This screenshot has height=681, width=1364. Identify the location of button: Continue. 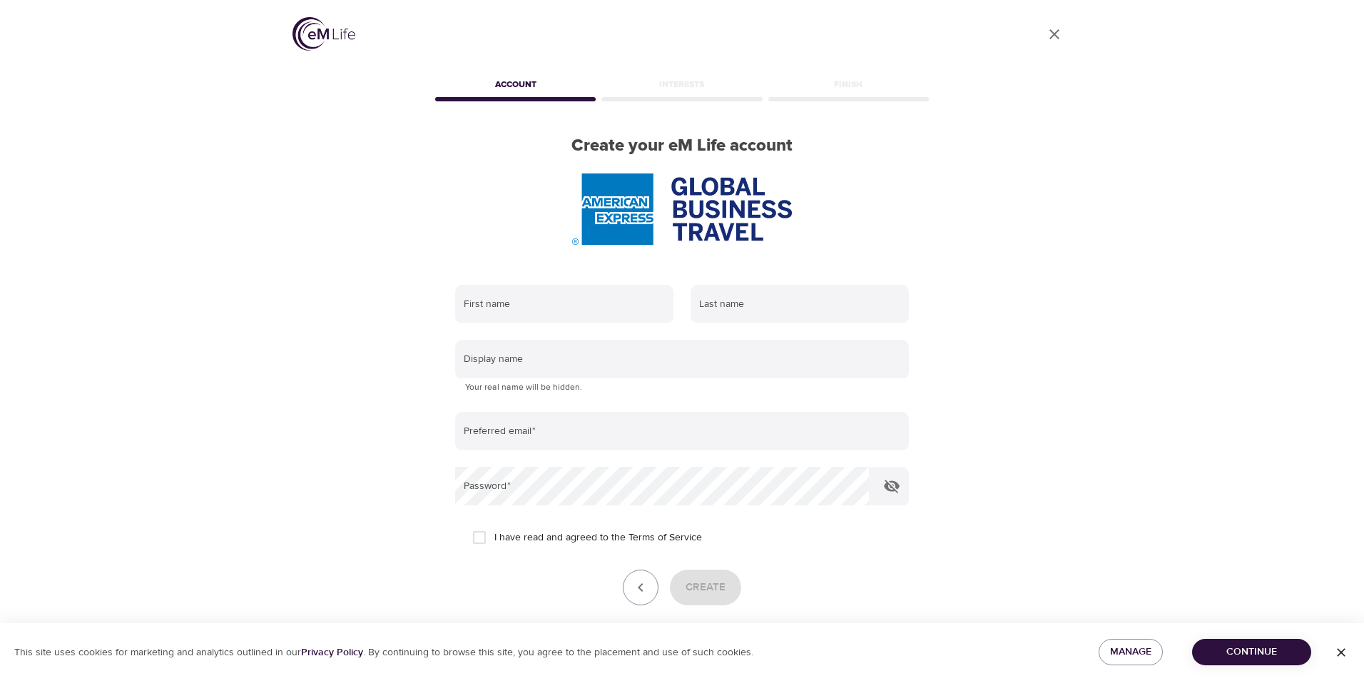
(1252, 651).